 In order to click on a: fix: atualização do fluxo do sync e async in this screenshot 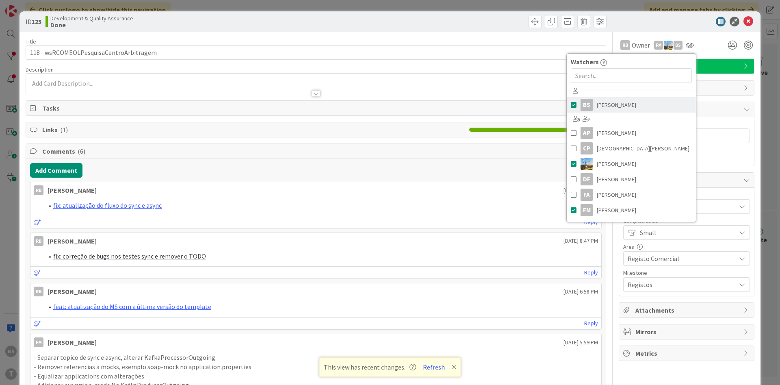, I will do `click(107, 205)`.